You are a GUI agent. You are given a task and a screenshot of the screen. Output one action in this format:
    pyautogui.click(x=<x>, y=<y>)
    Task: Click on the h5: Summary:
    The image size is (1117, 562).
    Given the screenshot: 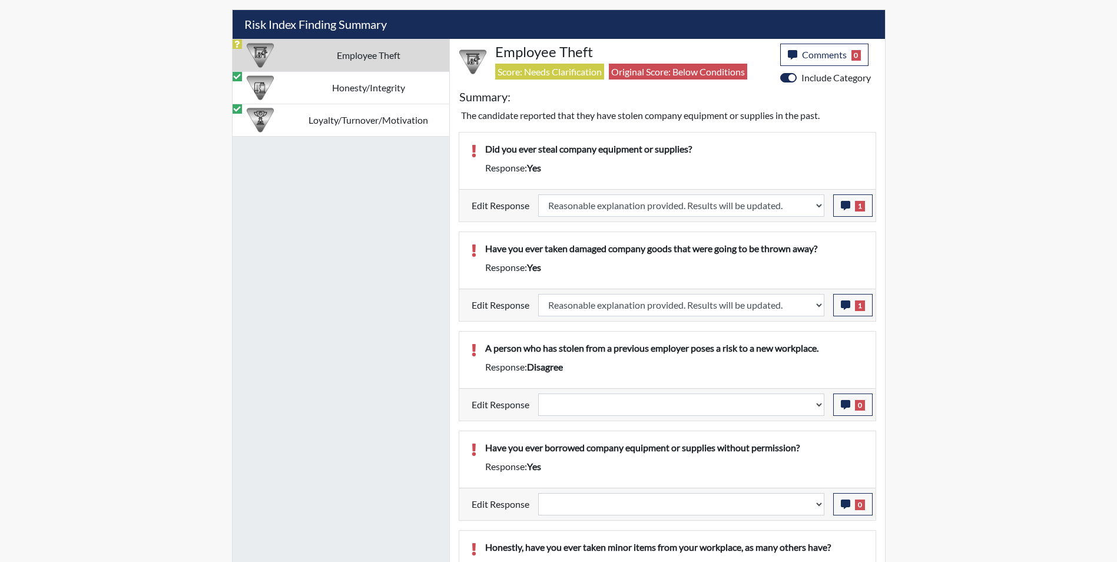 What is the action you would take?
    pyautogui.click(x=485, y=97)
    